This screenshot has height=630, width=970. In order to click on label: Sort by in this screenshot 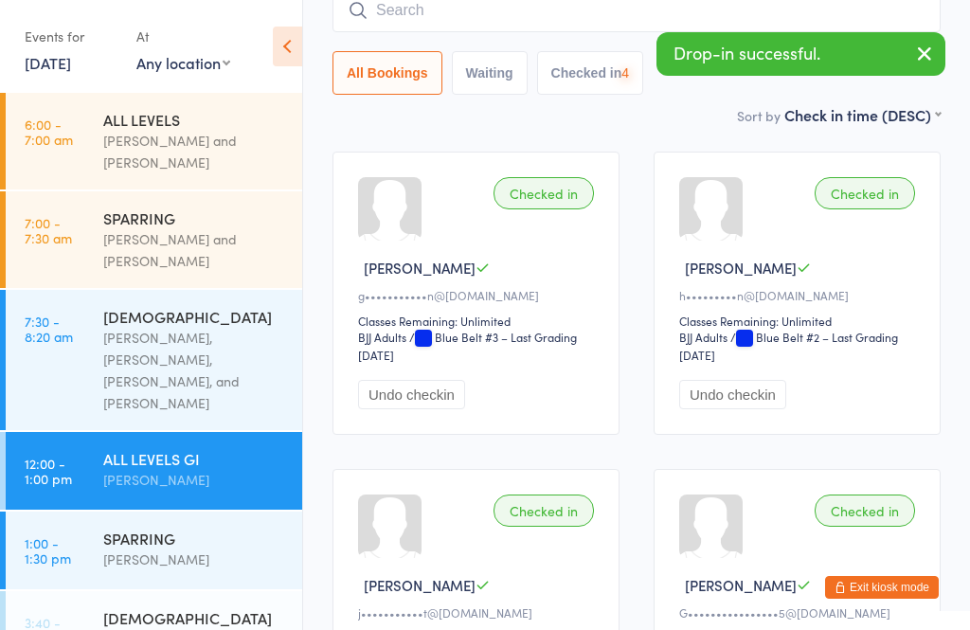, I will do `click(759, 116)`.